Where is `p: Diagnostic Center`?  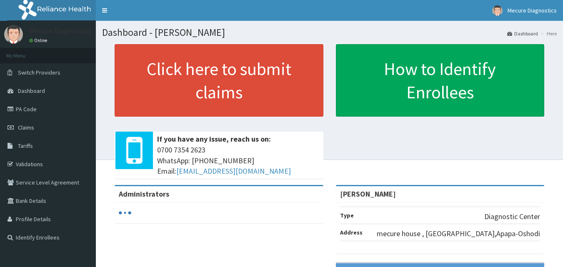 p: Diagnostic Center is located at coordinates (512, 217).